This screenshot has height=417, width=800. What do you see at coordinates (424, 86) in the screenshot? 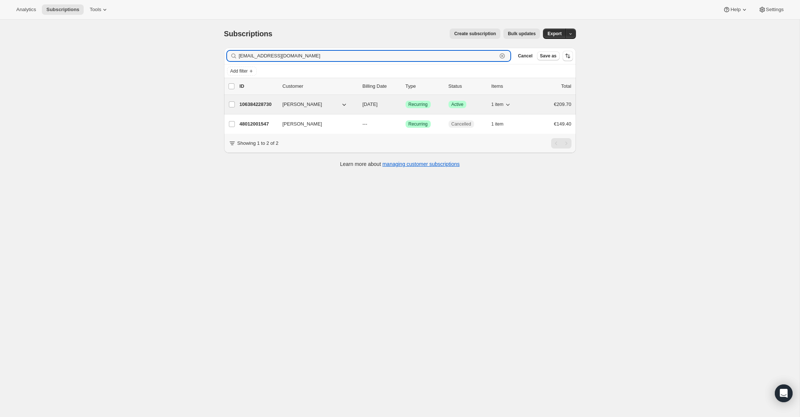
I see `div: Type` at bounding box center [424, 86].